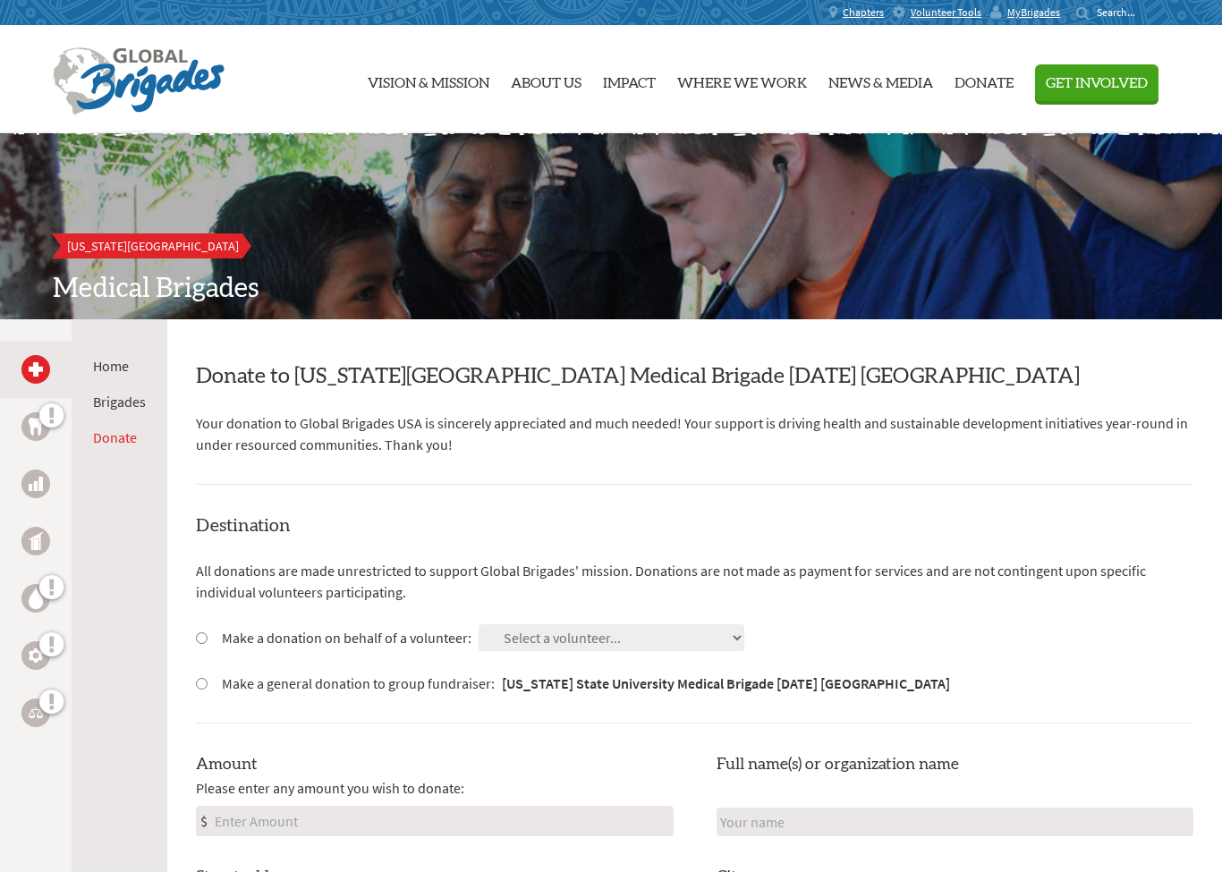 The image size is (1222, 872). I want to click on img: Business, so click(36, 484).